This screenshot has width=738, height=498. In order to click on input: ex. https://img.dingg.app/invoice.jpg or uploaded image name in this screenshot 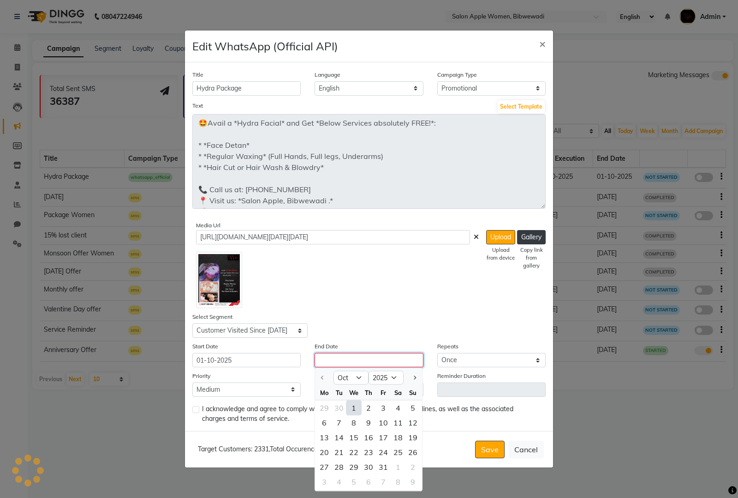, I will do `click(333, 237)`.